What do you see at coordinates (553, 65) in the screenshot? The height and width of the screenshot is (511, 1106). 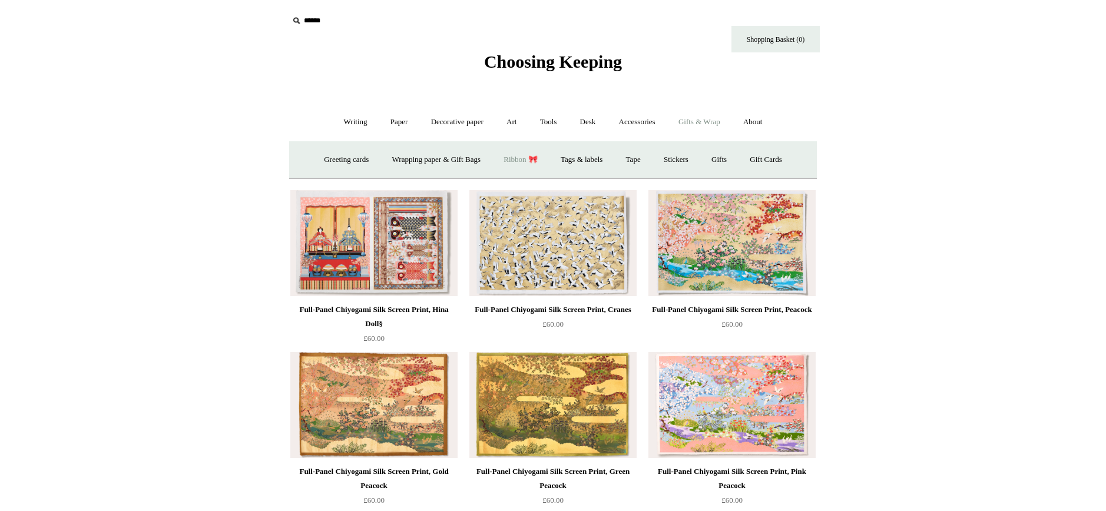 I see `a: Choosing Keeping` at bounding box center [553, 65].